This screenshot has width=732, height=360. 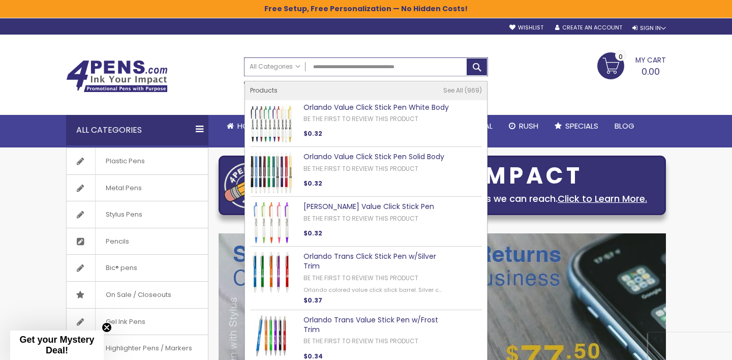 What do you see at coordinates (624, 126) in the screenshot?
I see `a: Blog` at bounding box center [624, 126].